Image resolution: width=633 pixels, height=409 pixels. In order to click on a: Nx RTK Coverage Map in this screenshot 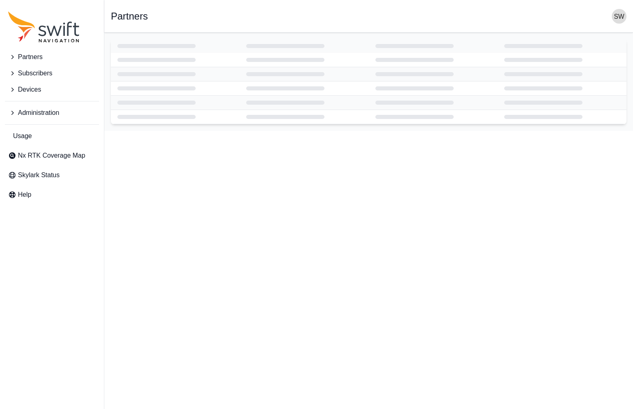, I will do `click(52, 156)`.